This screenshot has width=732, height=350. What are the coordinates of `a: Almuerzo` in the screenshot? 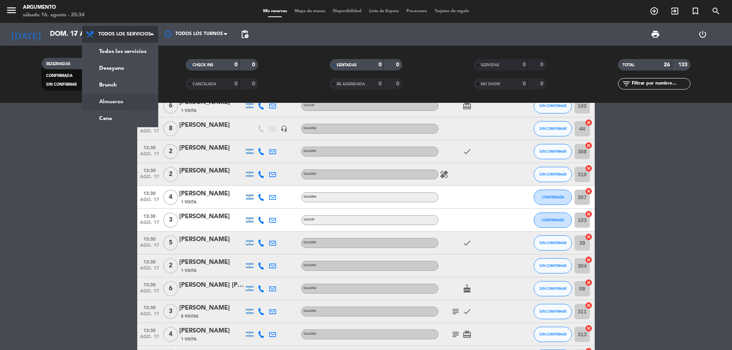 It's located at (120, 102).